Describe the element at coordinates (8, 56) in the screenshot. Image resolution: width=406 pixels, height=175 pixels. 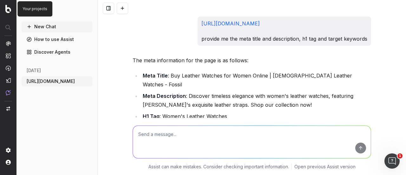
I see `img: Intelligence` at that location.